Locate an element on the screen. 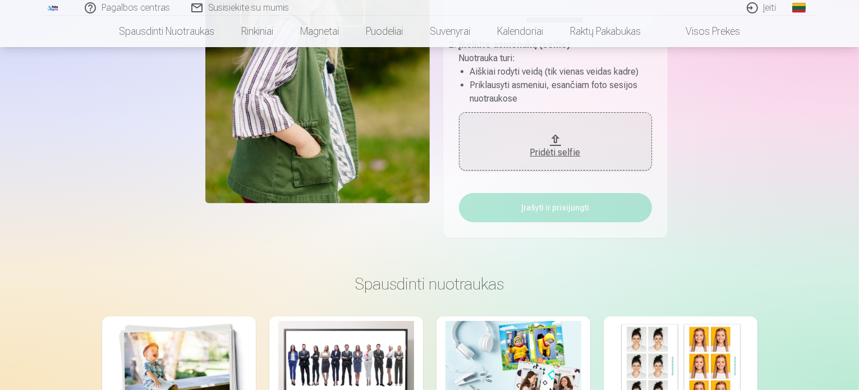  button: Pridėti selfie is located at coordinates (556, 141).